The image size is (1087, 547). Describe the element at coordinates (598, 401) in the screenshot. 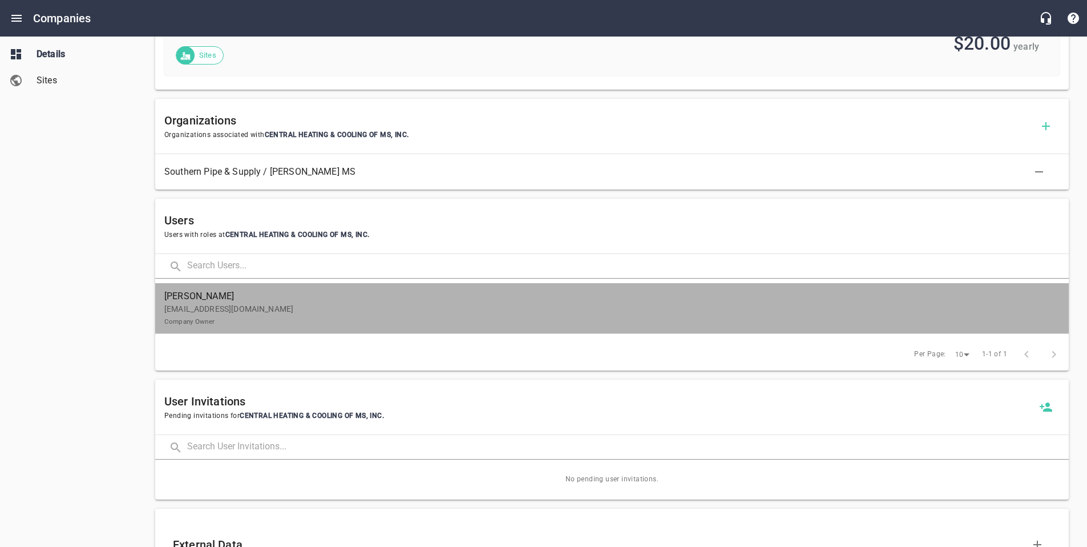

I see `h6: User Invitations` at that location.